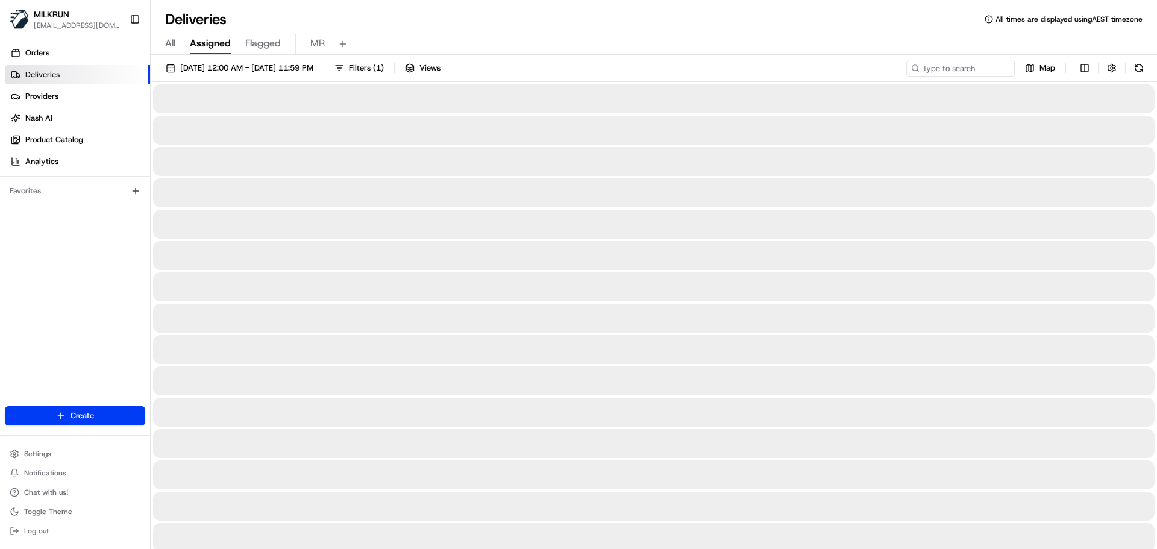 Image resolution: width=1157 pixels, height=549 pixels. I want to click on button: Settings, so click(75, 454).